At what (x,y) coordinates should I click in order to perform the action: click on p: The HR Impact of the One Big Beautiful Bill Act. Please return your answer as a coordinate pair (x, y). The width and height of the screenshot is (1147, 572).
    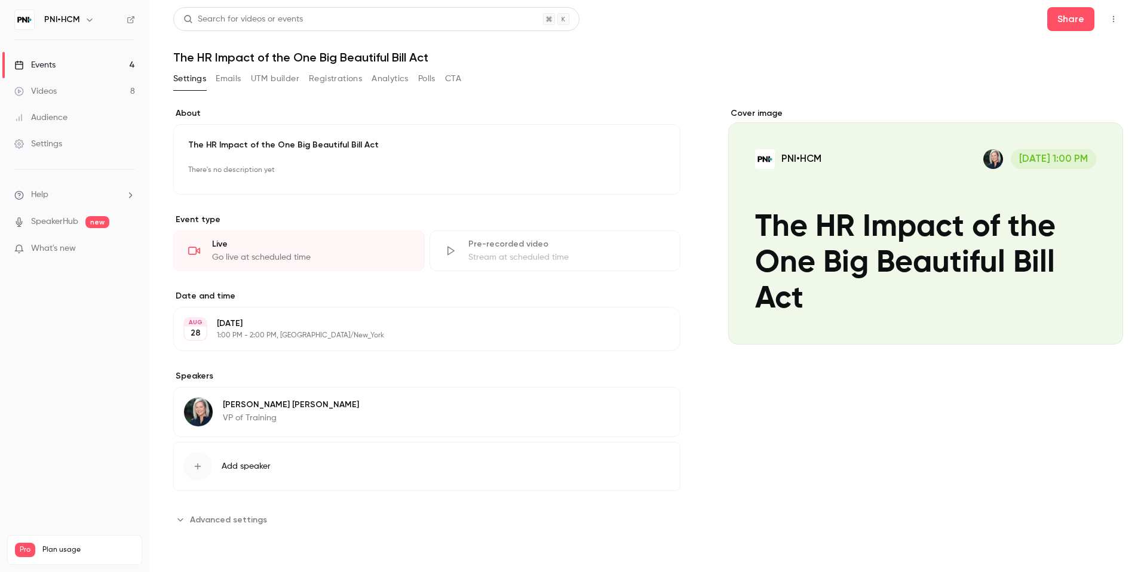
    Looking at the image, I should click on (427, 145).